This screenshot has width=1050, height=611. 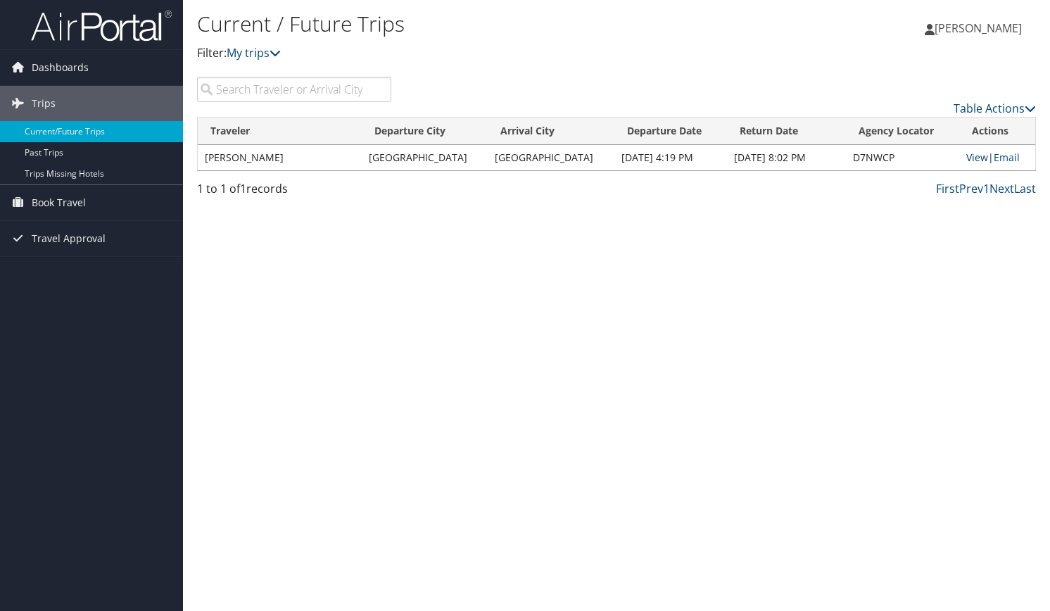 What do you see at coordinates (972, 189) in the screenshot?
I see `a: Prev` at bounding box center [972, 189].